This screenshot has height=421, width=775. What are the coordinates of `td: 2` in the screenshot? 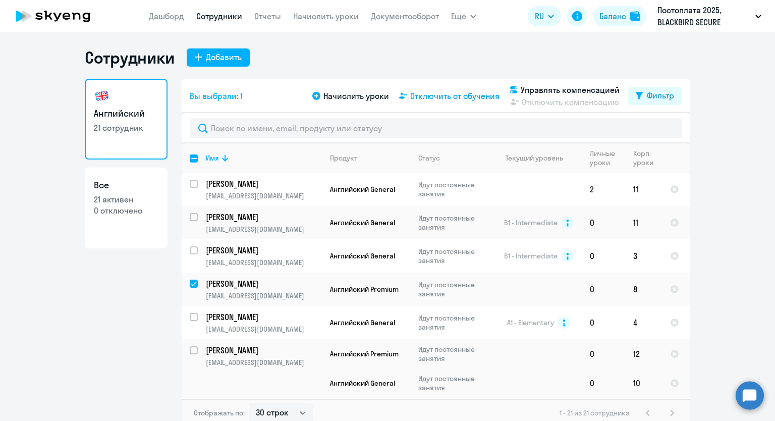 It's located at (604, 189).